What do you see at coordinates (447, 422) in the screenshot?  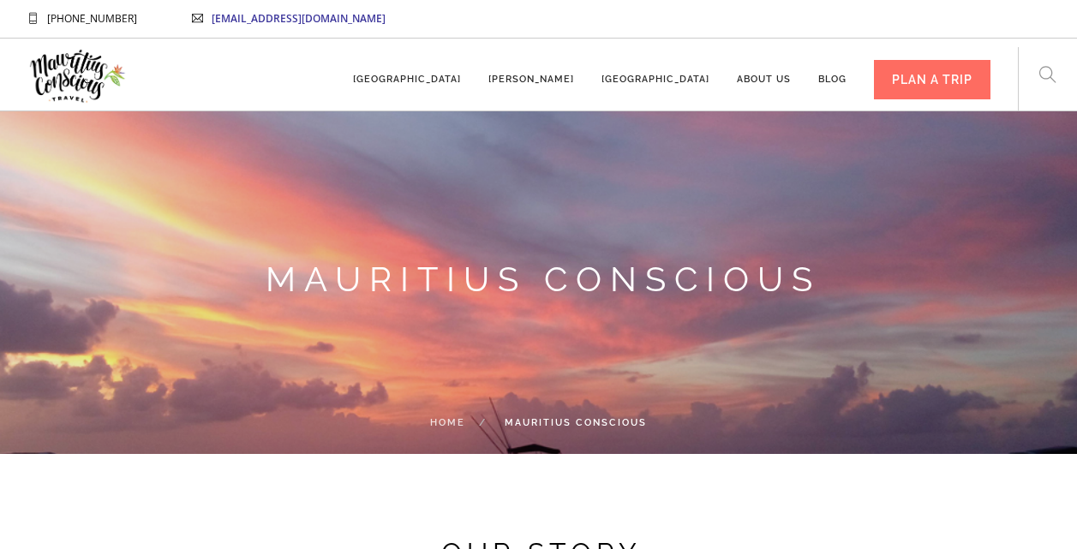 I see `a: Home` at bounding box center [447, 422].